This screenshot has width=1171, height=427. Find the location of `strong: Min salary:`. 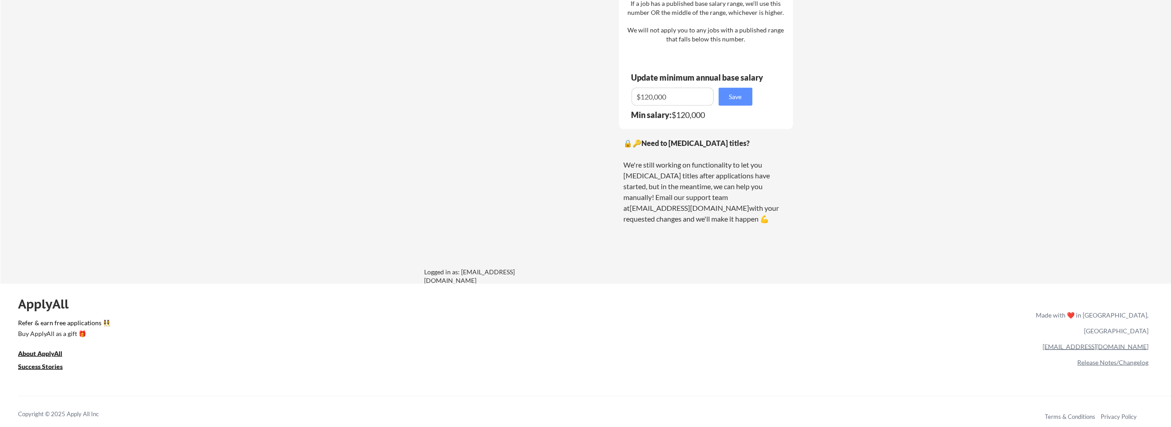

strong: Min salary: is located at coordinates (651, 115).